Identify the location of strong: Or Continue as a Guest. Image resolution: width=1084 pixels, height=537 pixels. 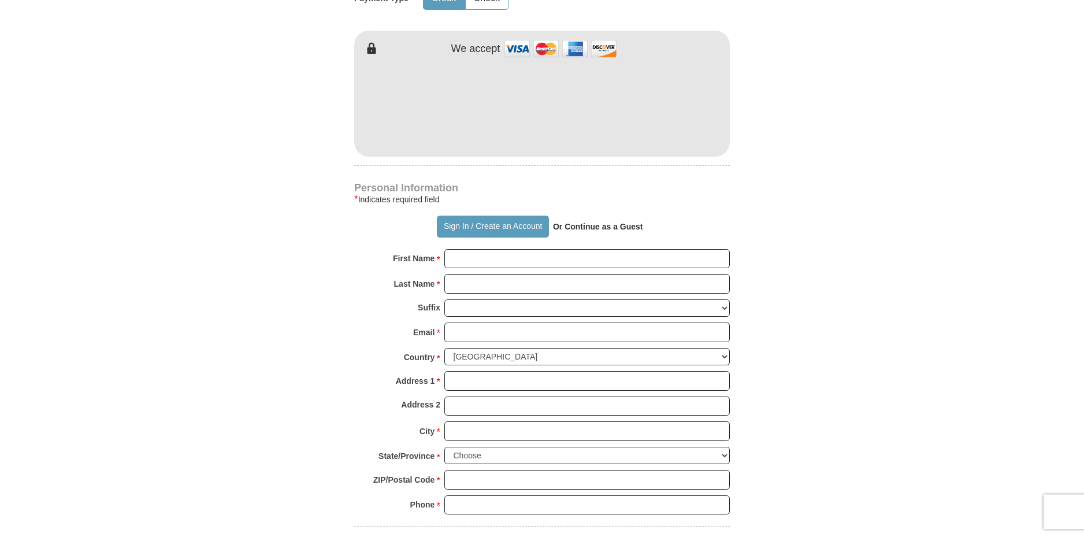
(598, 226).